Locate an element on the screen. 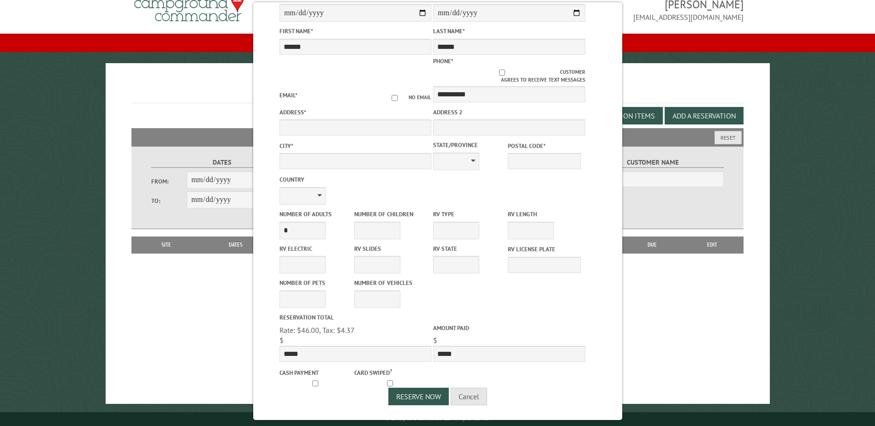 This screenshot has width=875, height=426. label: Address 2 is located at coordinates (509, 112).